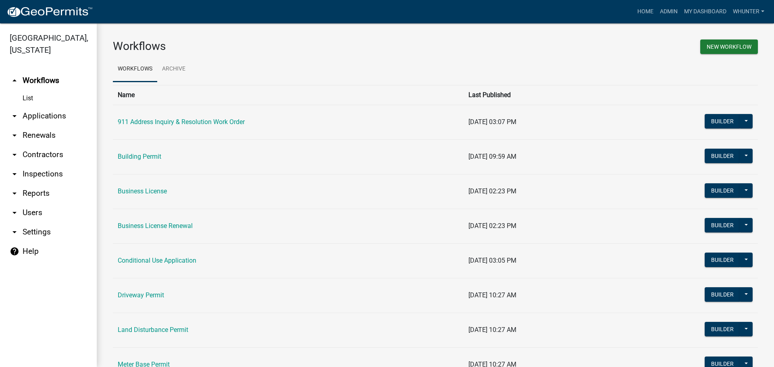 The width and height of the screenshot is (774, 367). I want to click on button: New Workflow, so click(729, 47).